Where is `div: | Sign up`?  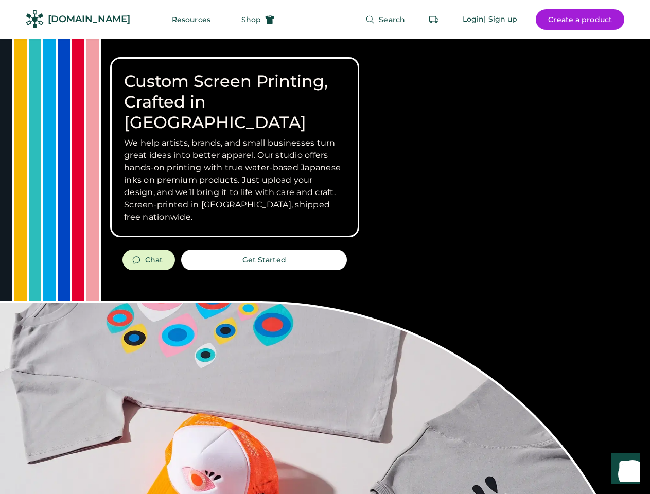 div: | Sign up is located at coordinates (500, 20).